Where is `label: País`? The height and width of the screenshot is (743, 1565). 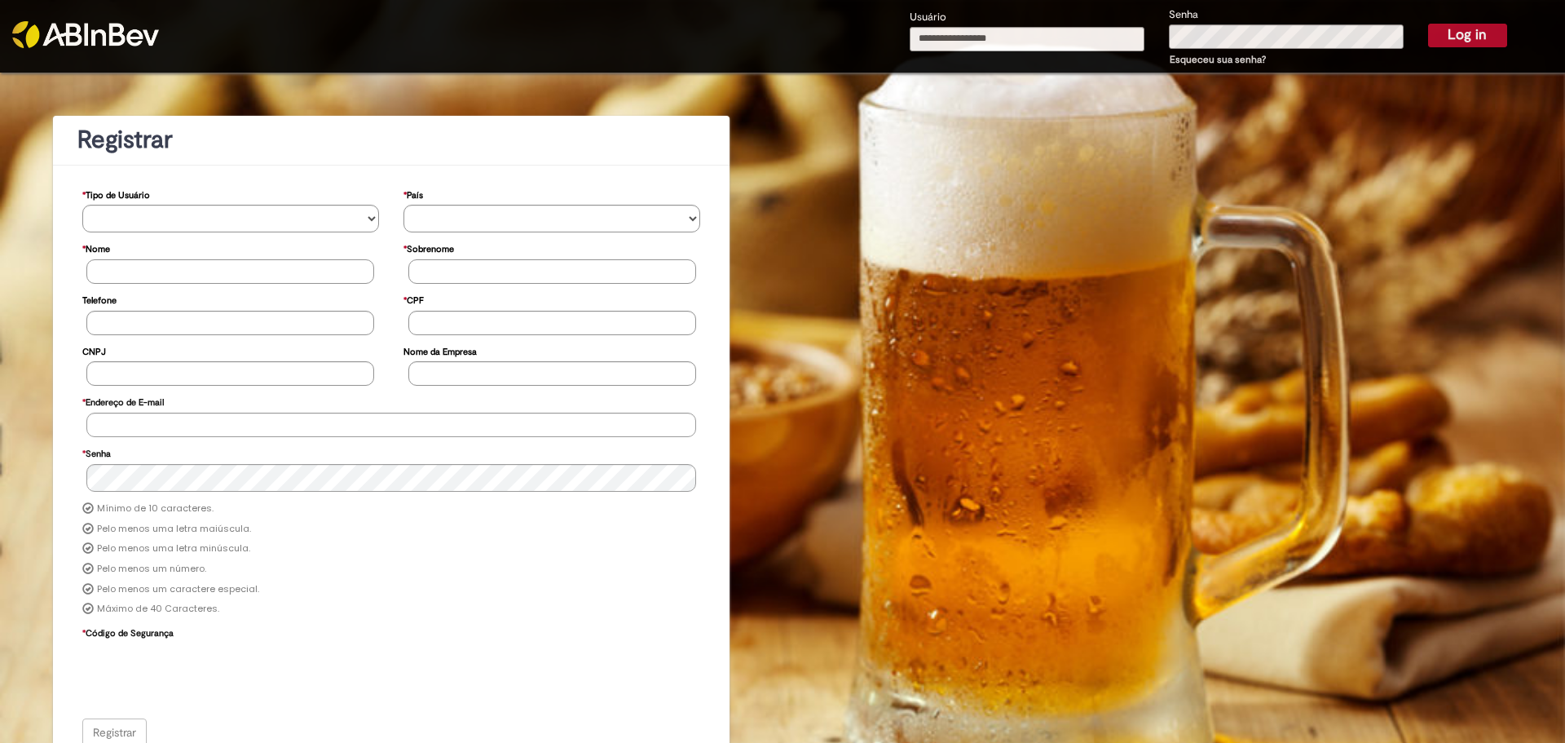 label: País is located at coordinates (413, 193).